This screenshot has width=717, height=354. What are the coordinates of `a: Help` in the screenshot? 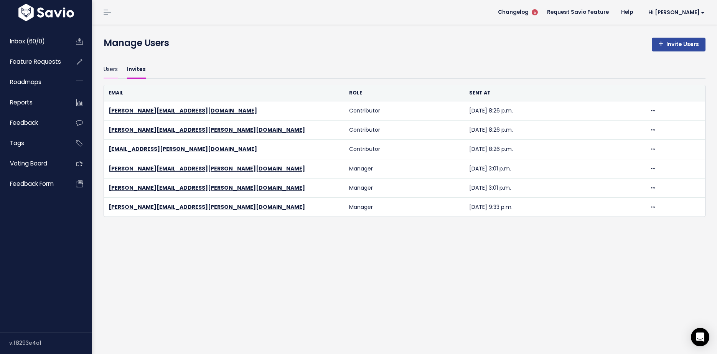 It's located at (627, 12).